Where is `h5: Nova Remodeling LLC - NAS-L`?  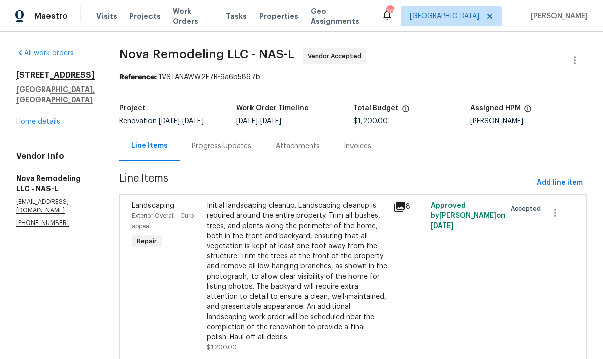
h5: Nova Remodeling LLC - NAS-L is located at coordinates (56, 183).